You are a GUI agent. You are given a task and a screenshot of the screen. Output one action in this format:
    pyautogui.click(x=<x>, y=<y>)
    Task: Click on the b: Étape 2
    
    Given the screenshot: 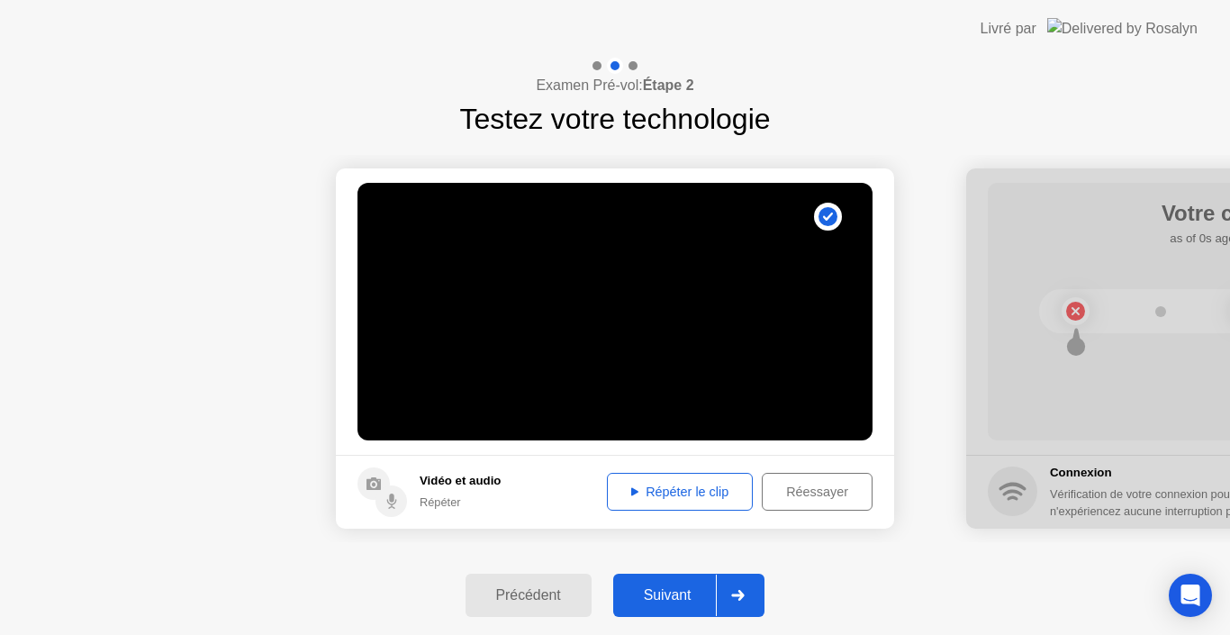 What is the action you would take?
    pyautogui.click(x=668, y=85)
    